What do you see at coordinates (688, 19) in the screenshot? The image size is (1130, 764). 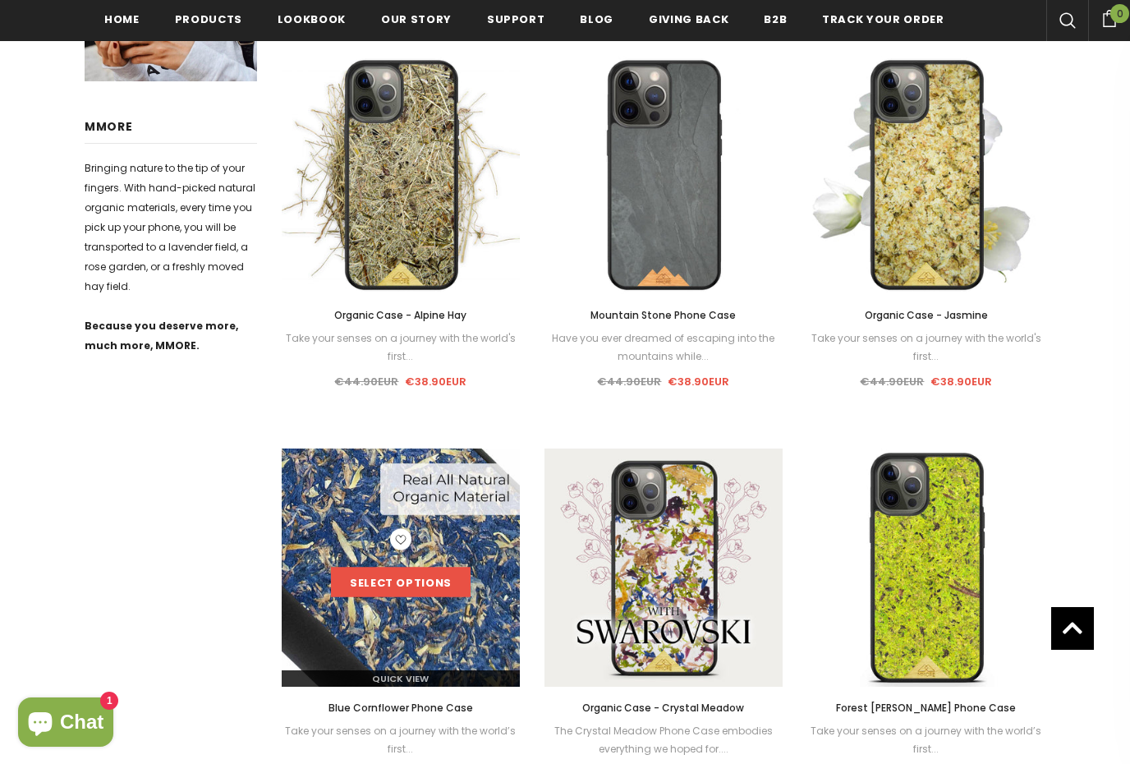 I see `span: Giving back` at bounding box center [688, 19].